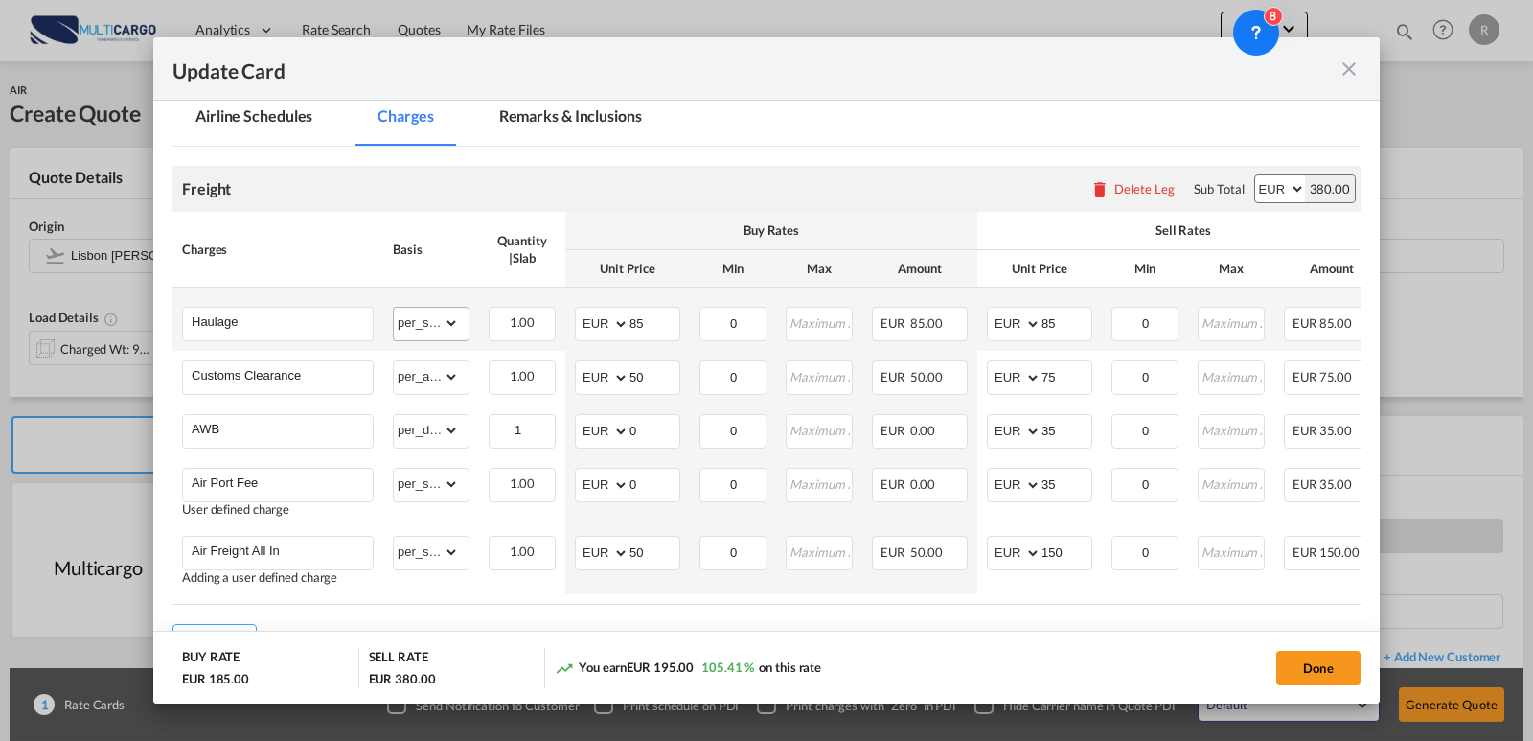 The width and height of the screenshot is (1533, 741). I want to click on md-icon: icon-delete, so click(1100, 189).